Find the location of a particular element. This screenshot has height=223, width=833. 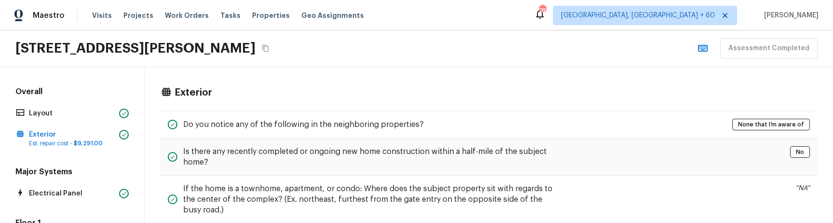

span: None that I’m aware of is located at coordinates (771, 124).